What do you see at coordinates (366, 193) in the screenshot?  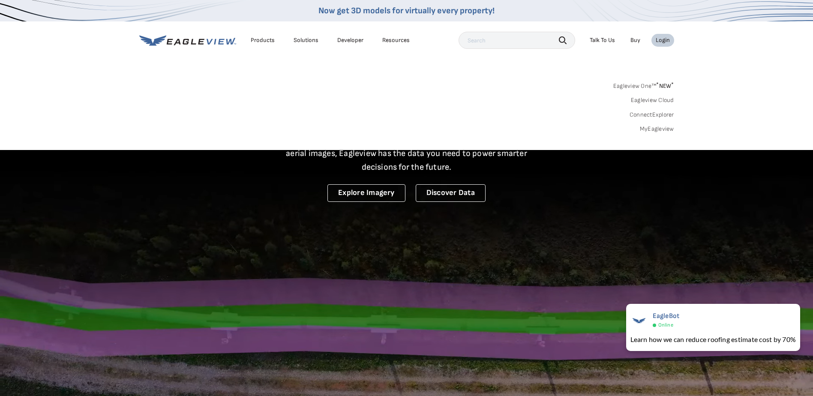 I see `a: Explore Imagery` at bounding box center [366, 193].